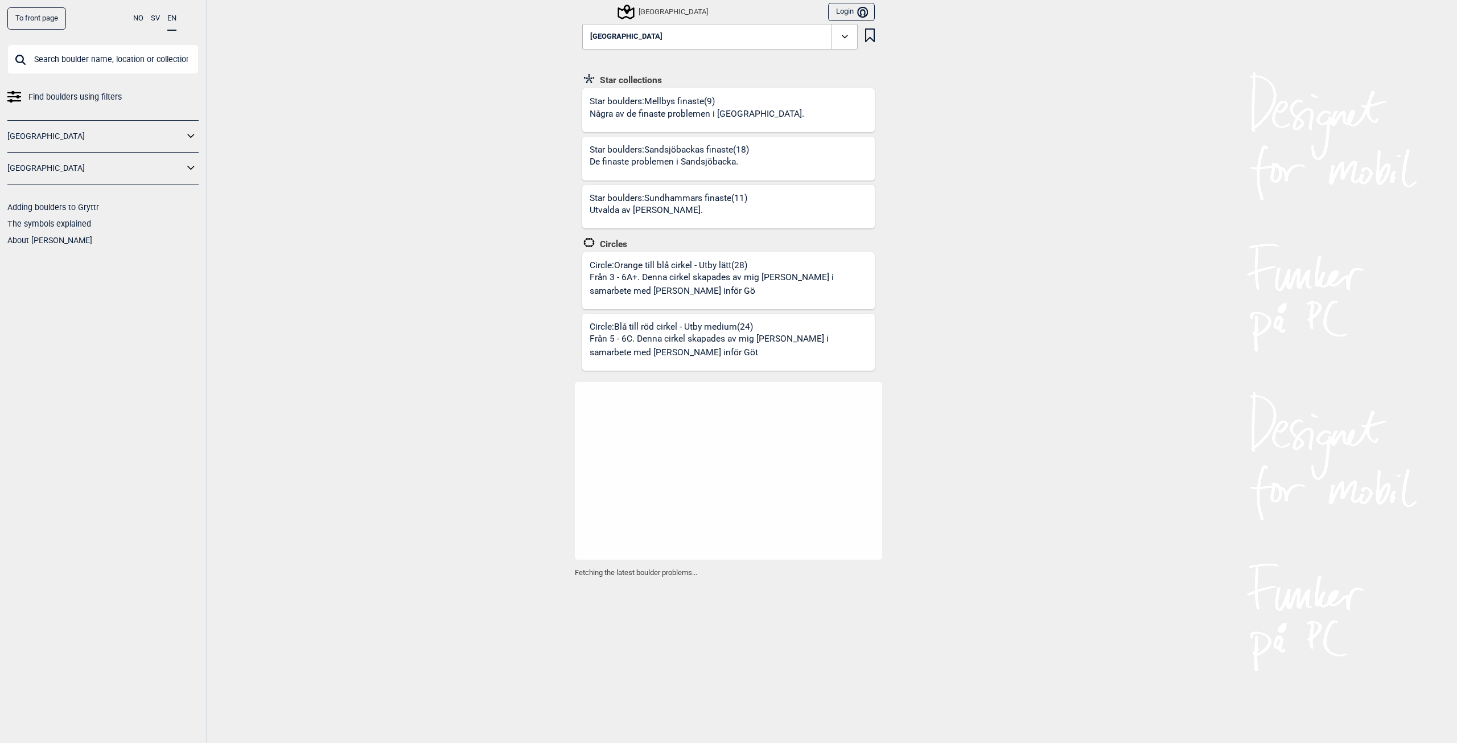 This screenshot has width=1457, height=743. Describe the element at coordinates (729, 342) in the screenshot. I see `a: Circle:Blå till röd cirkel - Utby medium(24)Från 5 - 6C. Denna cirkel skapades av mig [PERSON_NAM...` at that location.